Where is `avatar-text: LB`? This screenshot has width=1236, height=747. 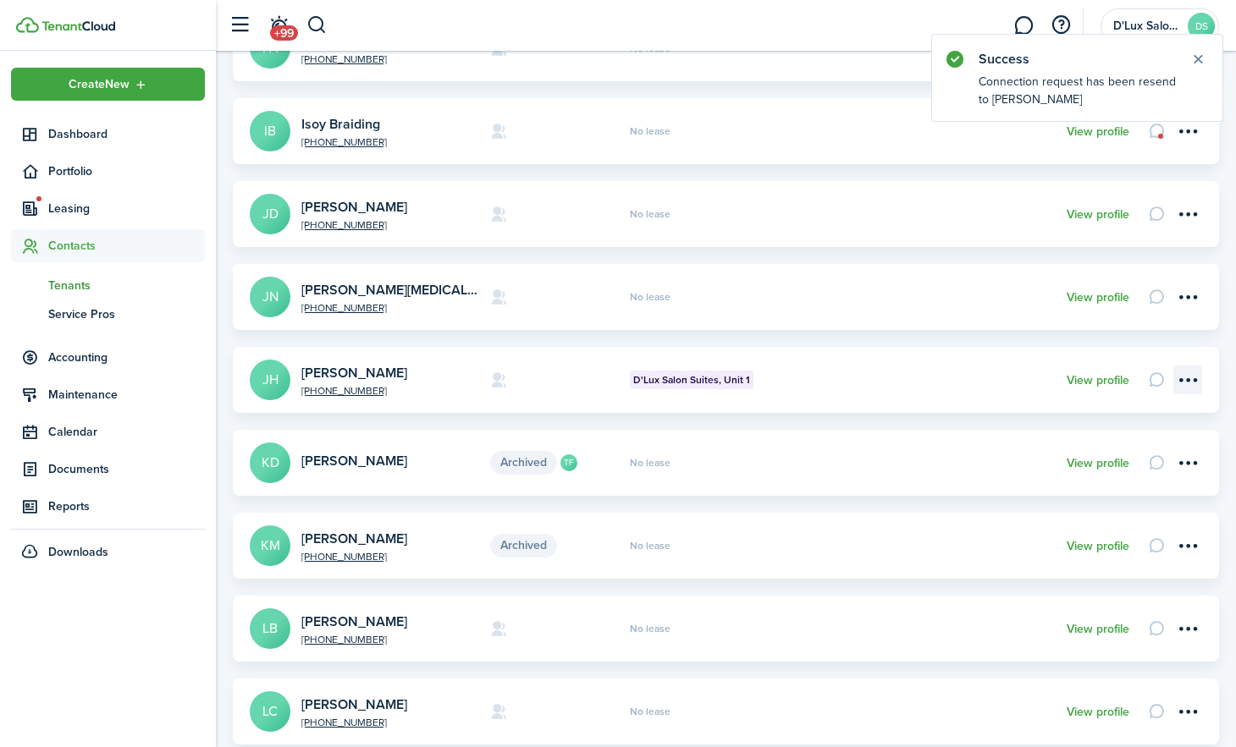
avatar-text: LB is located at coordinates (270, 629).